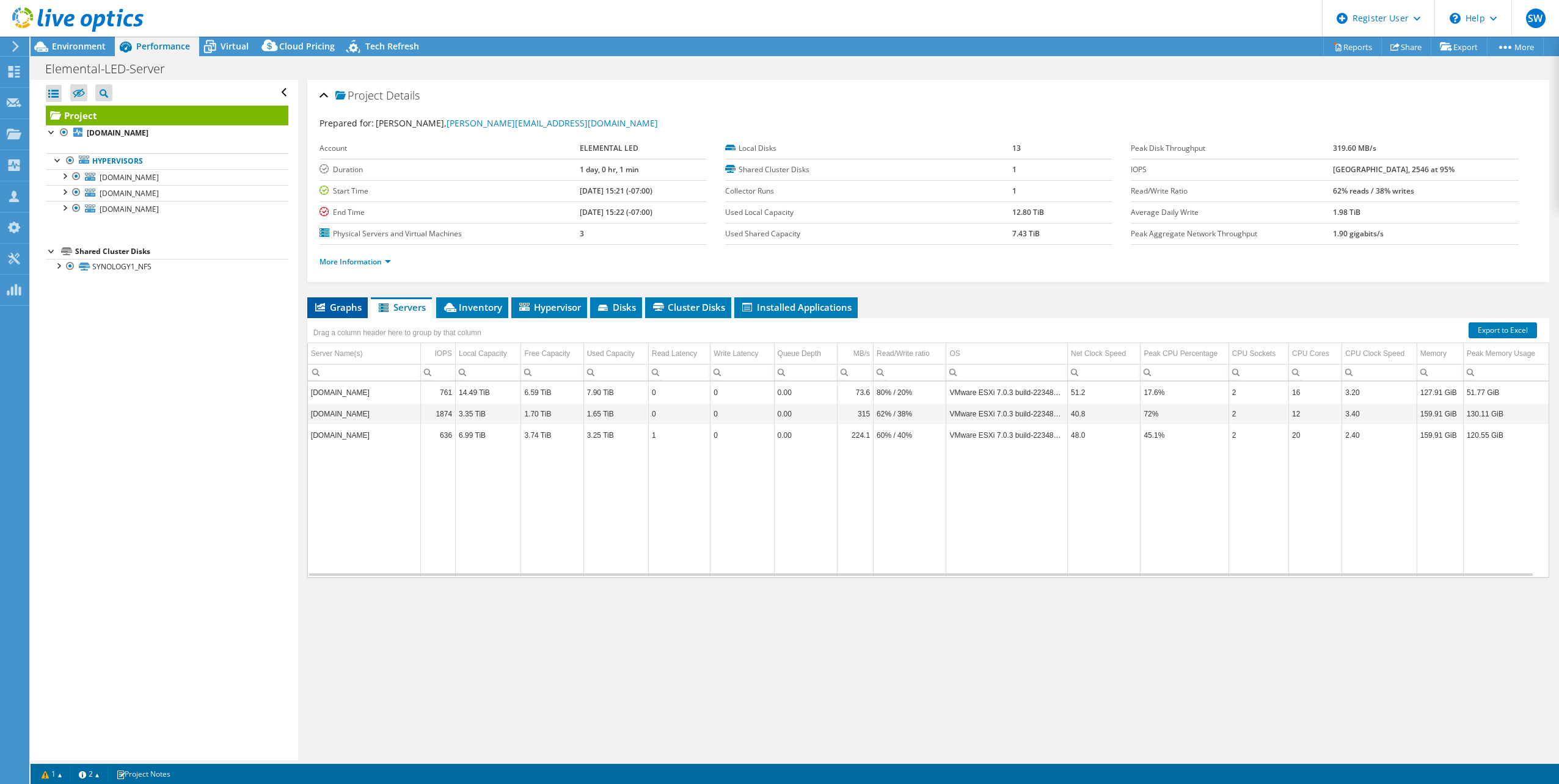 The image size is (1559, 784). I want to click on div: Memory, so click(1433, 354).